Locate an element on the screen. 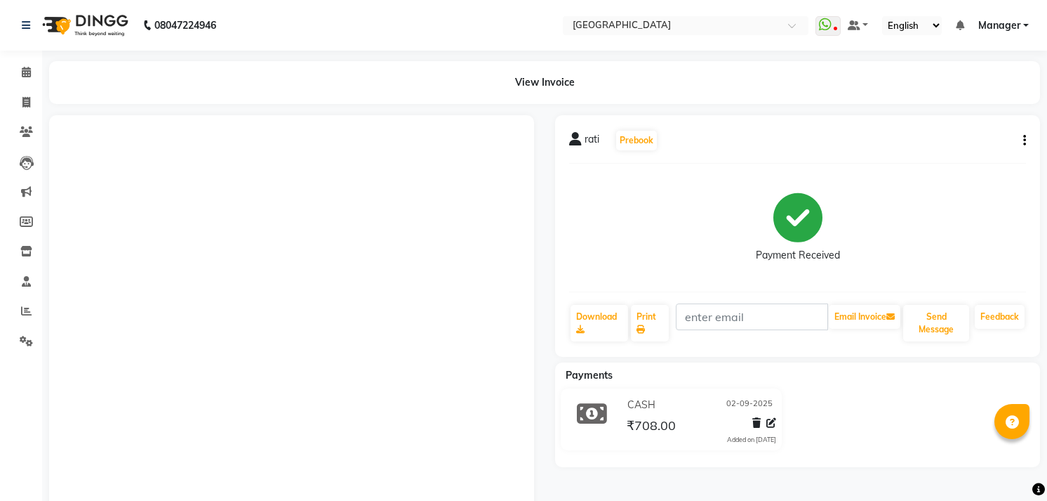  div: Payment Received is located at coordinates (798, 255).